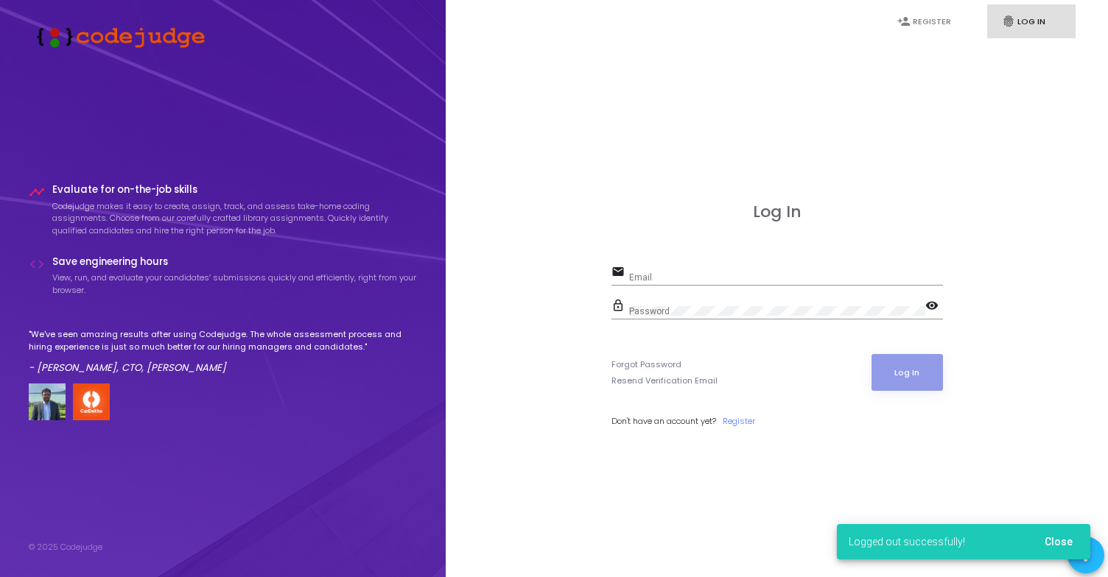 Image resolution: width=1108 pixels, height=577 pixels. Describe the element at coordinates (934, 307) in the screenshot. I see `mat-icon: visibility` at that location.